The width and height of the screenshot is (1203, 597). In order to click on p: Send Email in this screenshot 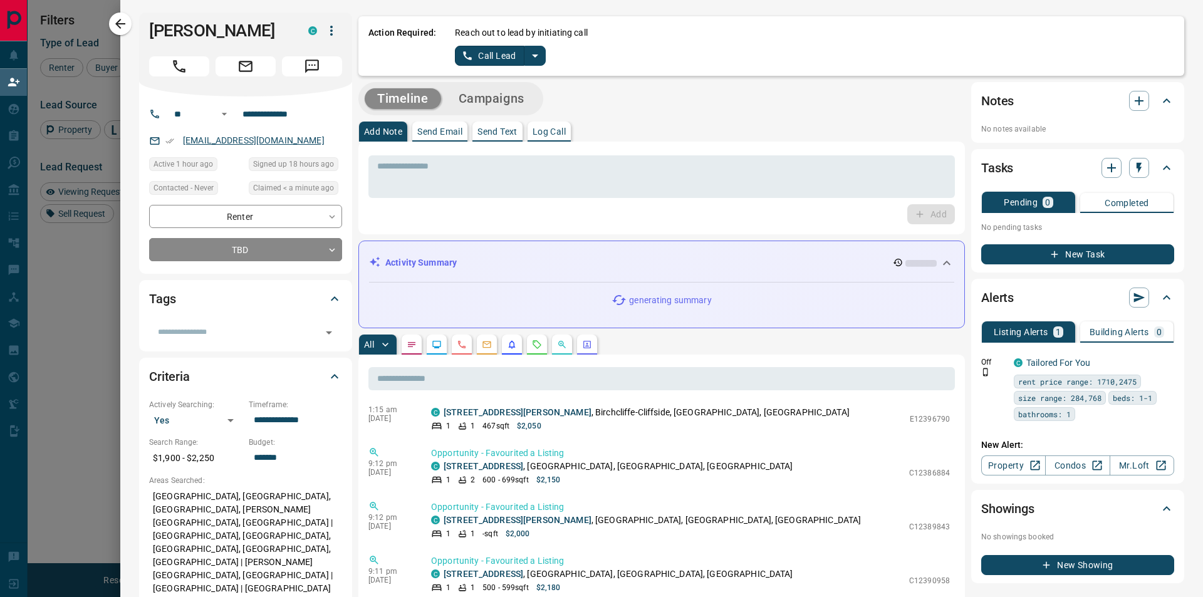, I will do `click(440, 132)`.